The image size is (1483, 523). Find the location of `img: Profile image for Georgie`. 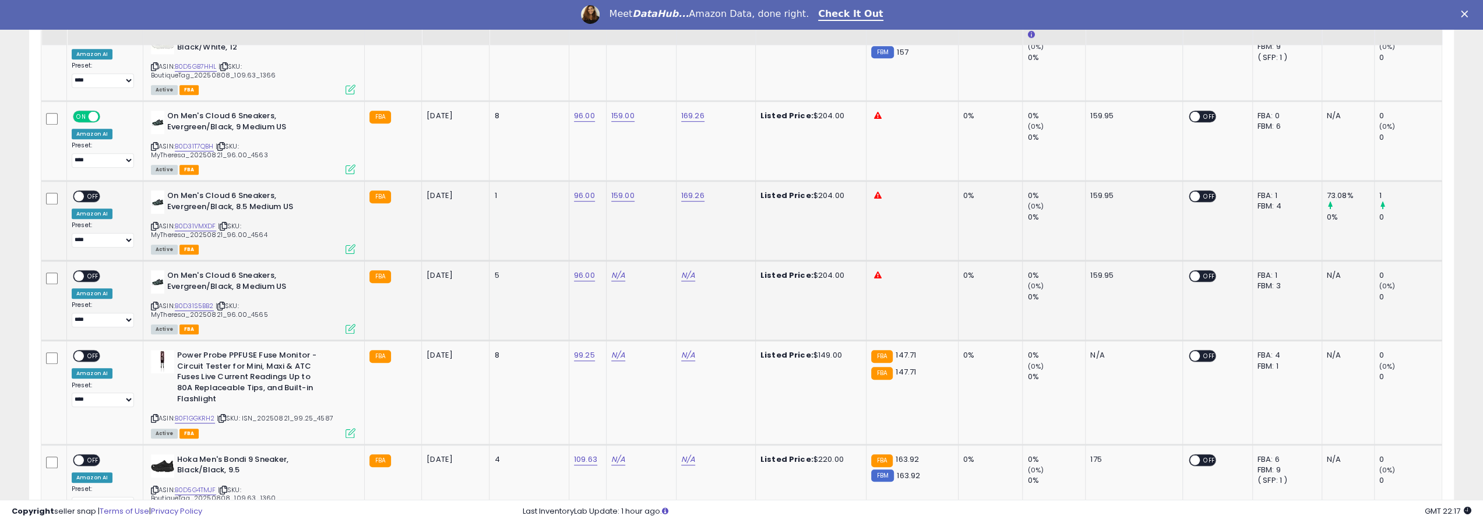

img: Profile image for Georgie is located at coordinates (590, 15).